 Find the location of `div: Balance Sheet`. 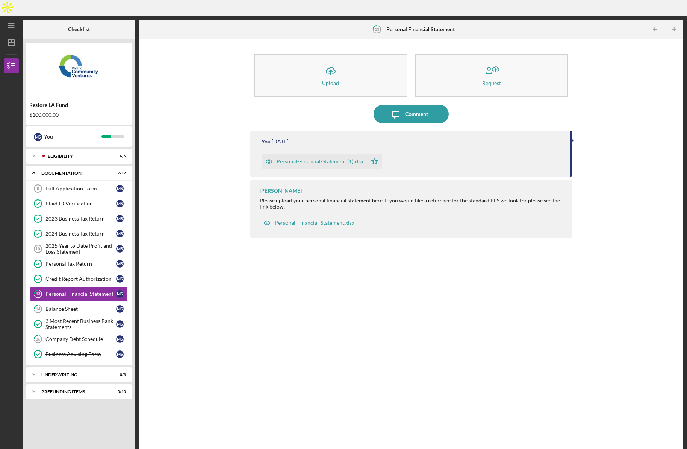

div: Balance Sheet is located at coordinates (81, 309).